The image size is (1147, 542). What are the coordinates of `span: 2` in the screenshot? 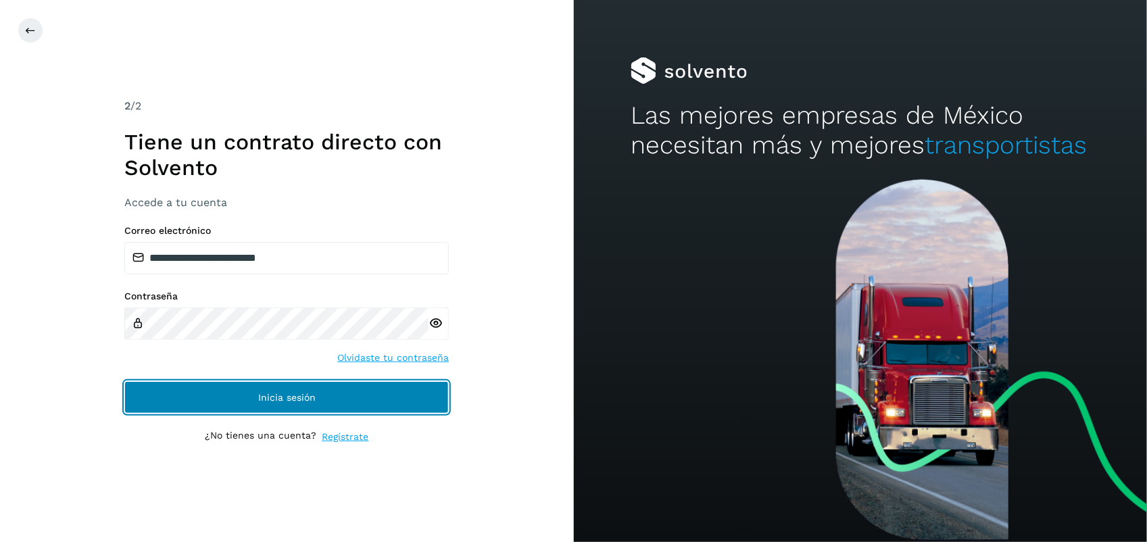 It's located at (127, 105).